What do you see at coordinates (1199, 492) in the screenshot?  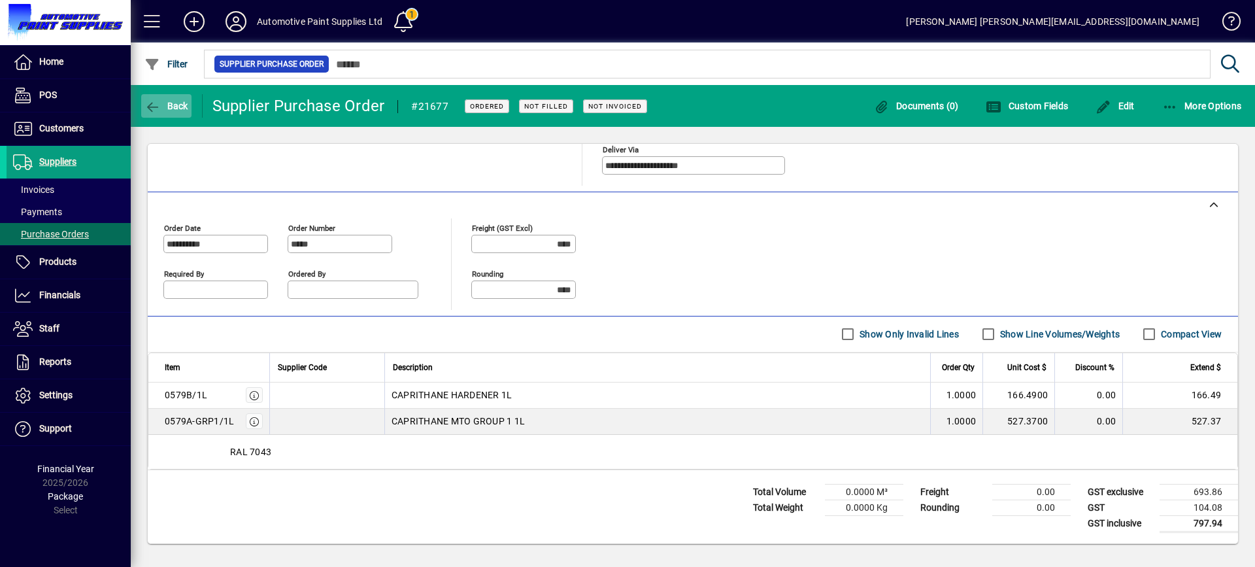 I see `td: 693.86` at bounding box center [1199, 492].